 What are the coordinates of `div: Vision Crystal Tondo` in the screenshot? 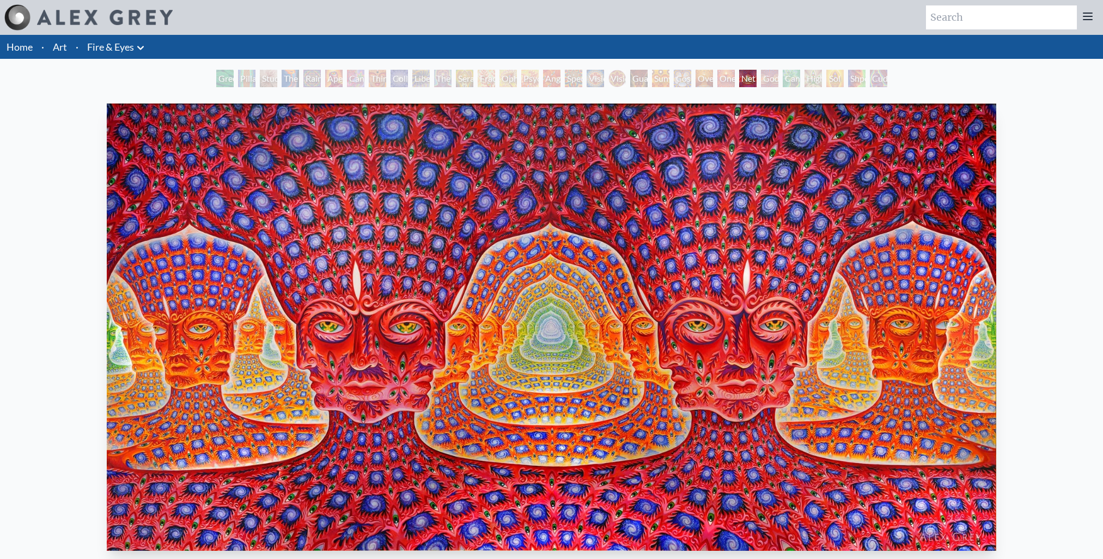 It's located at (617, 78).